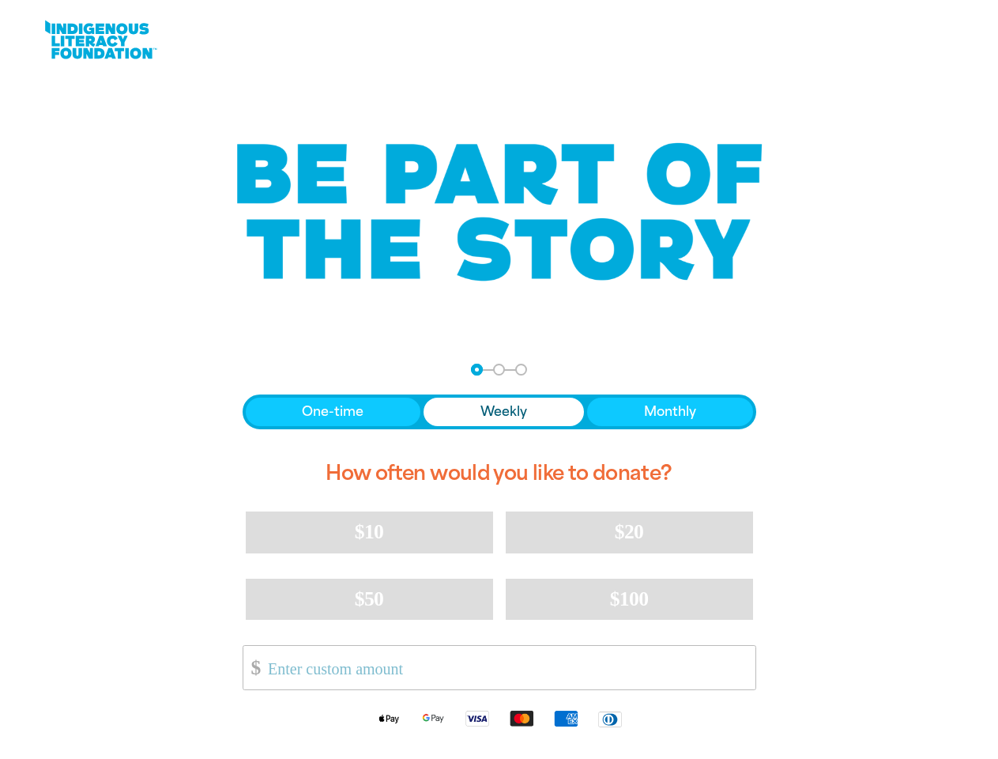 The width and height of the screenshot is (998, 759). Describe the element at coordinates (506, 667) in the screenshot. I see `input: Enter custom amount` at that location.